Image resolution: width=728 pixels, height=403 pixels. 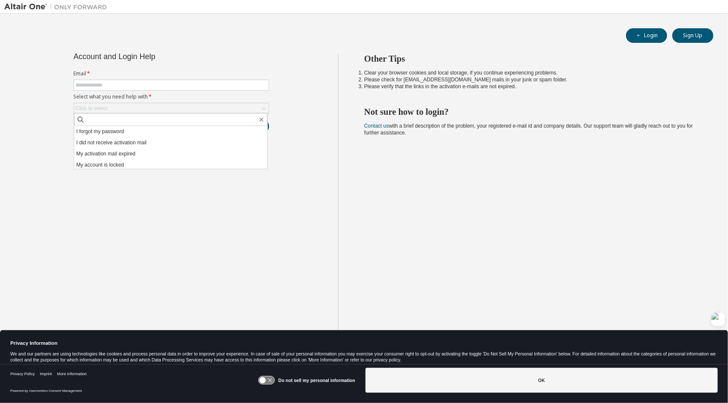 I want to click on h2: Other Tips, so click(x=531, y=59).